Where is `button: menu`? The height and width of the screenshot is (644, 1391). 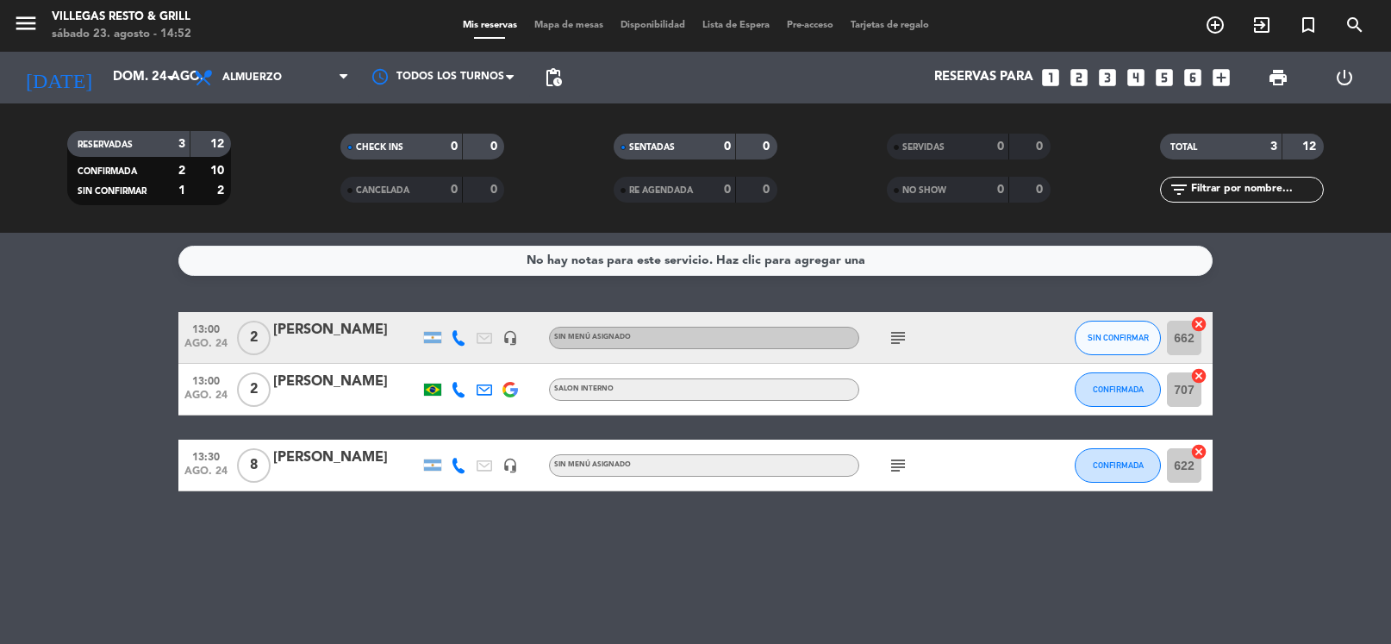
button: menu is located at coordinates (26, 26).